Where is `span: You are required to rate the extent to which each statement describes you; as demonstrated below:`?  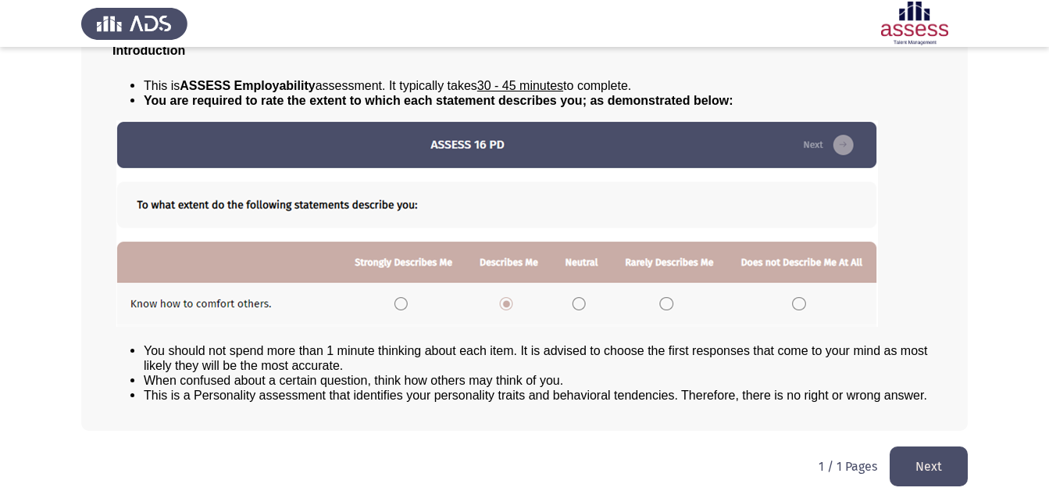 span: You are required to rate the extent to which each statement describes you; as demonstrated below: is located at coordinates (438, 100).